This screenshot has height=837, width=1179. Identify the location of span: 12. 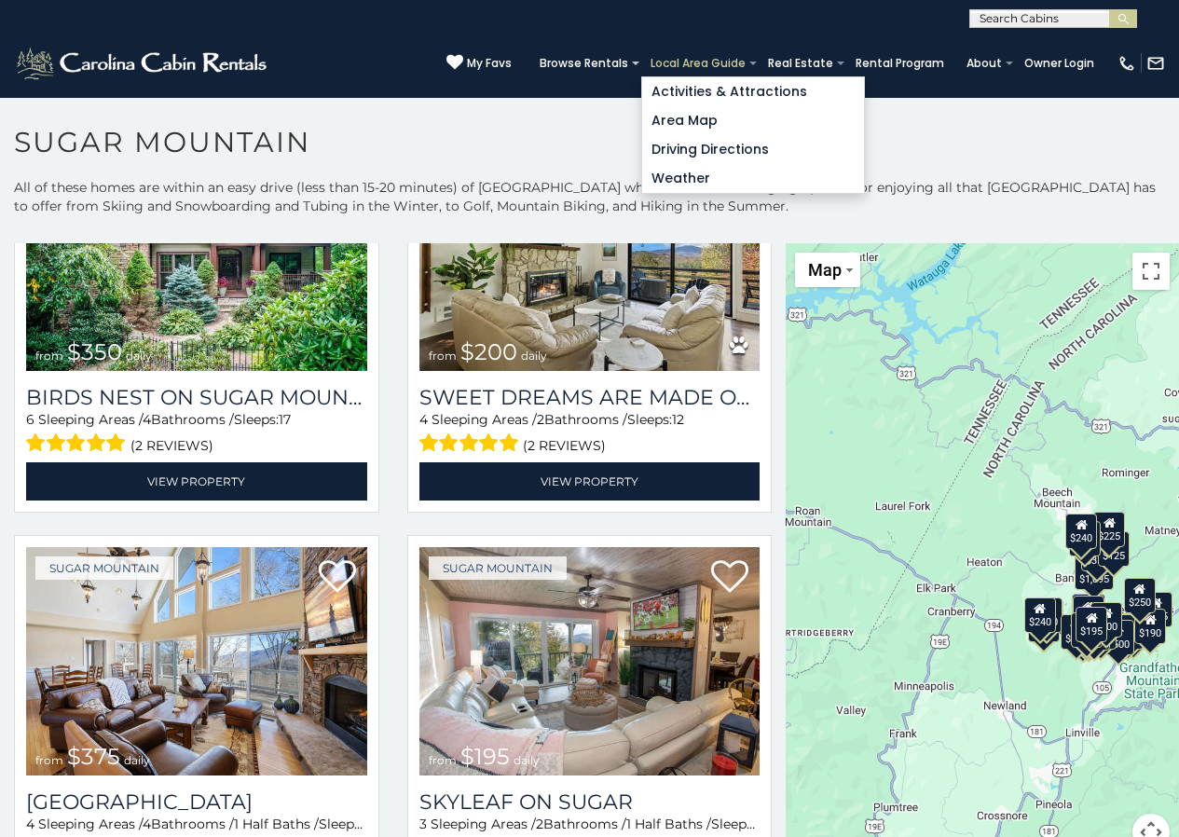
(677, 419).